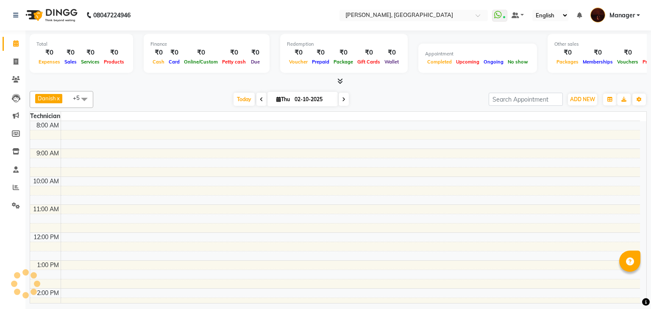 This screenshot has height=309, width=651. I want to click on div: Technician, so click(45, 116).